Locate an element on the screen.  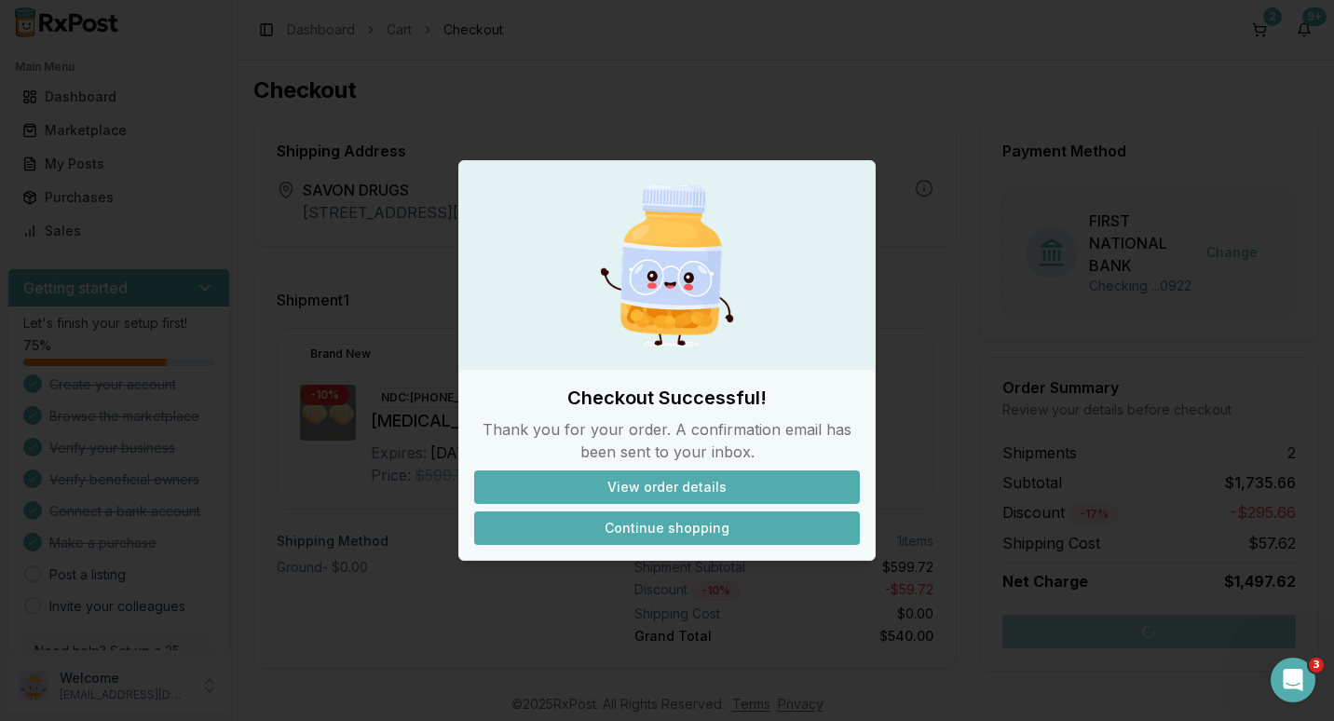
button: Continue shopping is located at coordinates (667, 528).